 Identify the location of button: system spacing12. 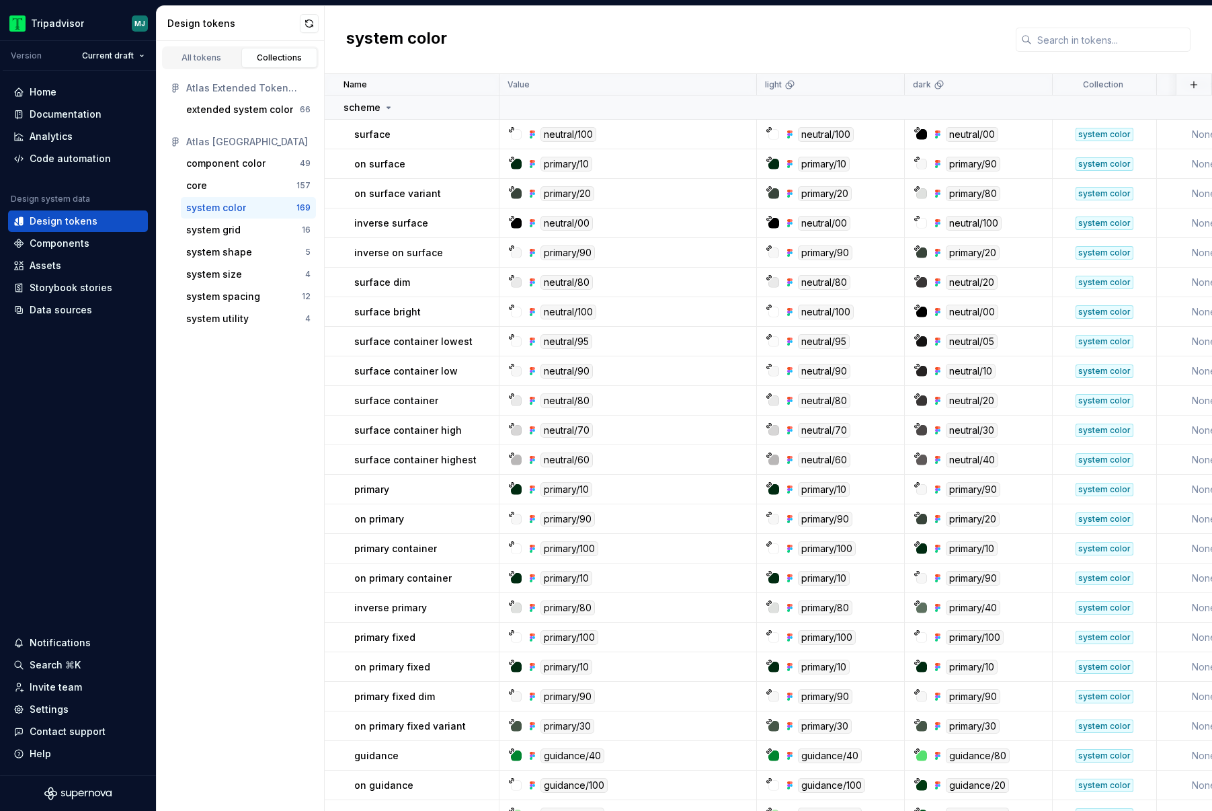
(248, 297).